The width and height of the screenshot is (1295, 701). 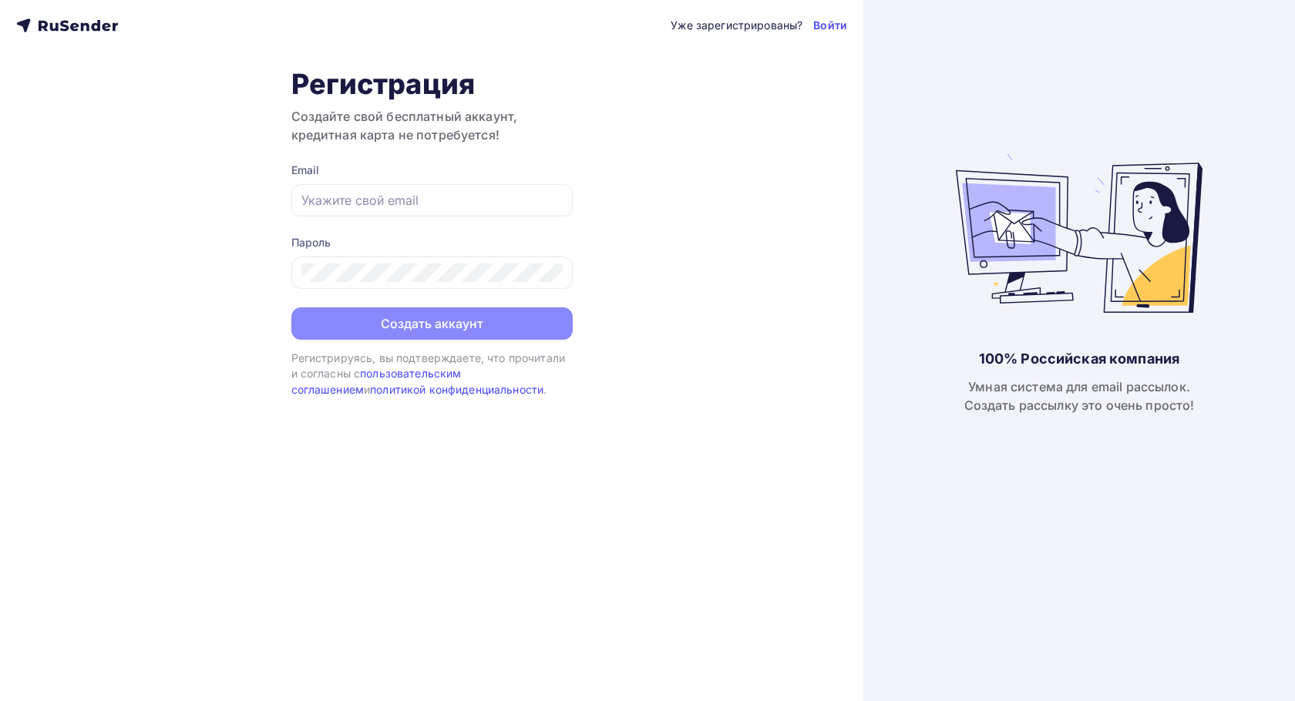 What do you see at coordinates (376, 381) in the screenshot?
I see `a: пользовательским соглашением` at bounding box center [376, 381].